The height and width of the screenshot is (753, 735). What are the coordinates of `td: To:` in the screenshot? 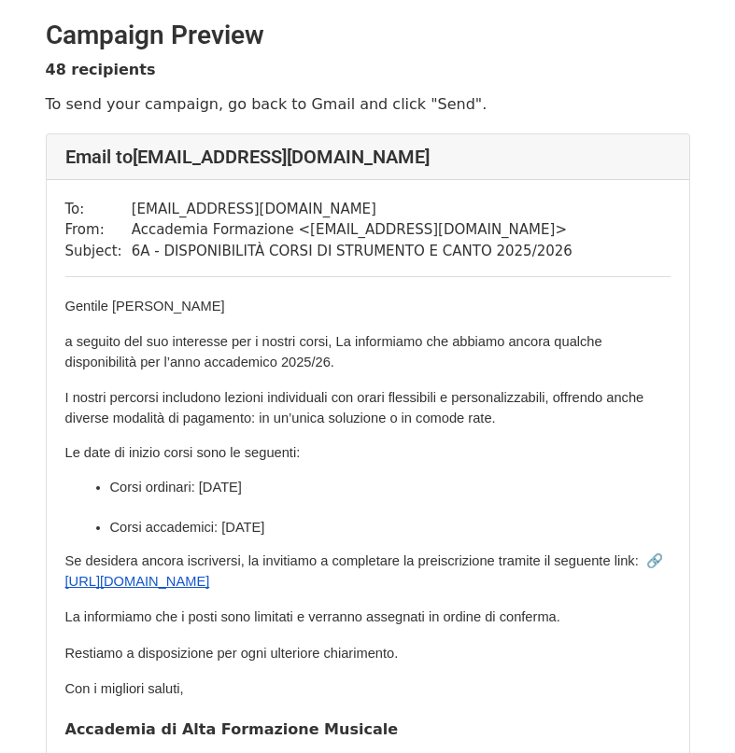 It's located at (98, 209).